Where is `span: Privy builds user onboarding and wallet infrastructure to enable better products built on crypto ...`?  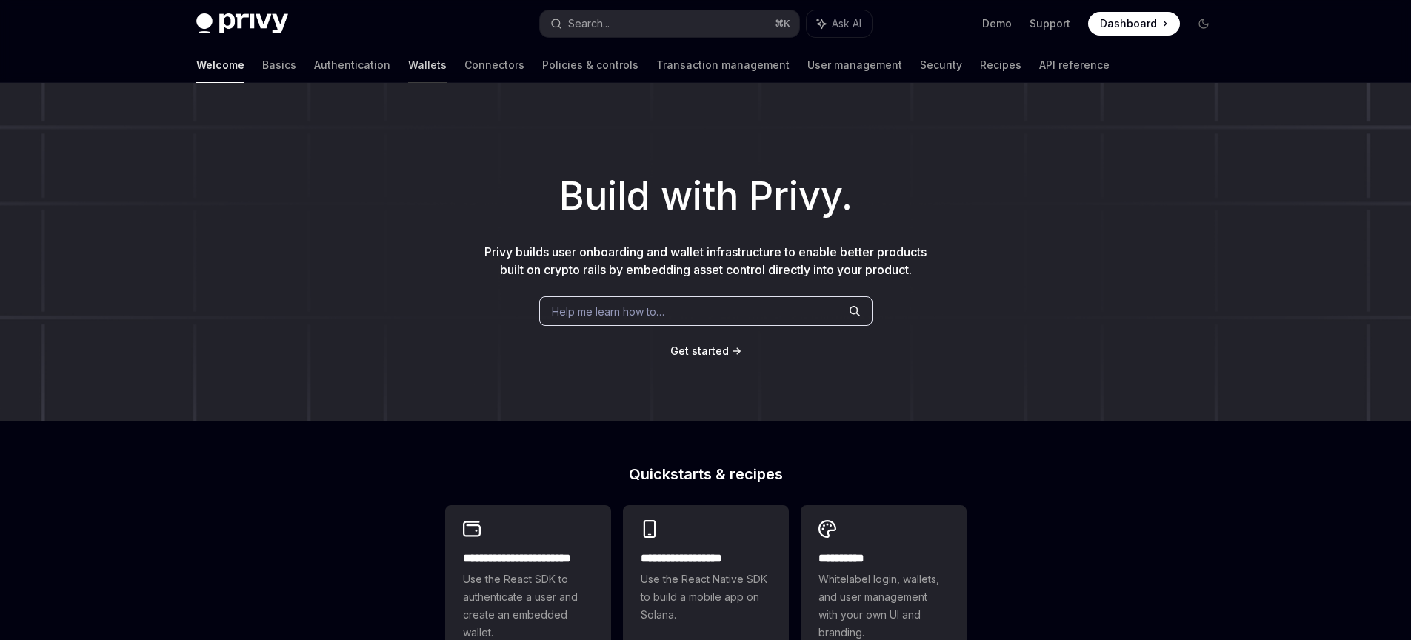 span: Privy builds user onboarding and wallet infrastructure to enable better products built on crypto ... is located at coordinates (705, 261).